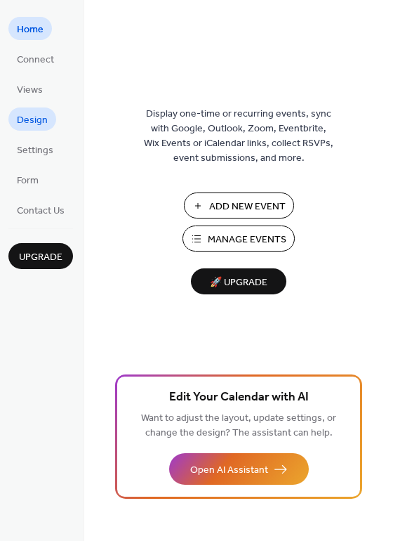  What do you see at coordinates (239, 238) in the screenshot?
I see `button: Manage Events` at bounding box center [239, 238].